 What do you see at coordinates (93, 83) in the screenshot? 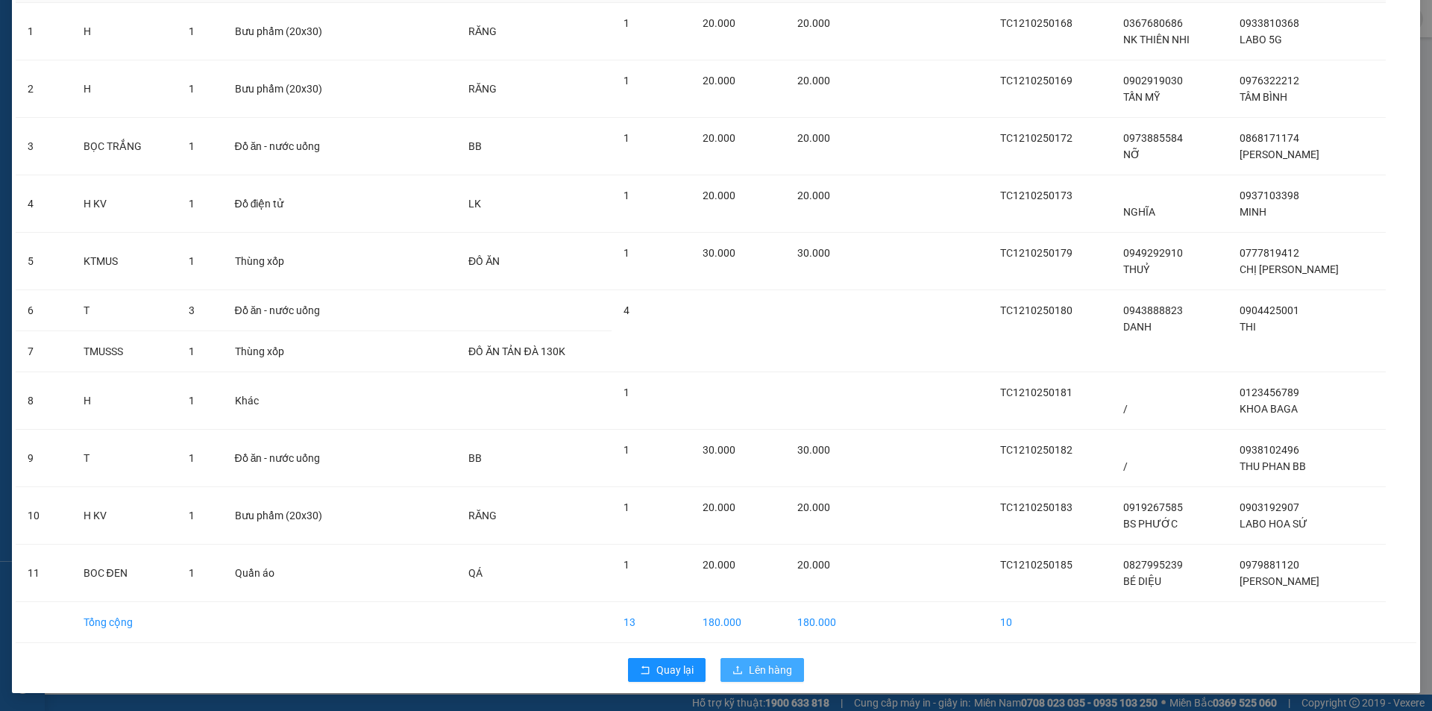
I see `strong: VP Gửi :` at bounding box center [93, 83].